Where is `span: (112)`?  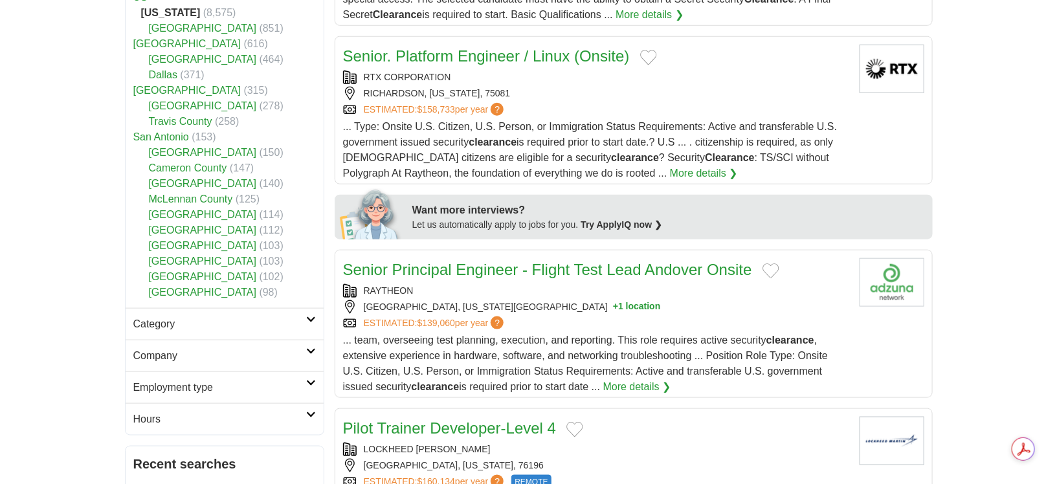
span: (112) is located at coordinates (271, 230).